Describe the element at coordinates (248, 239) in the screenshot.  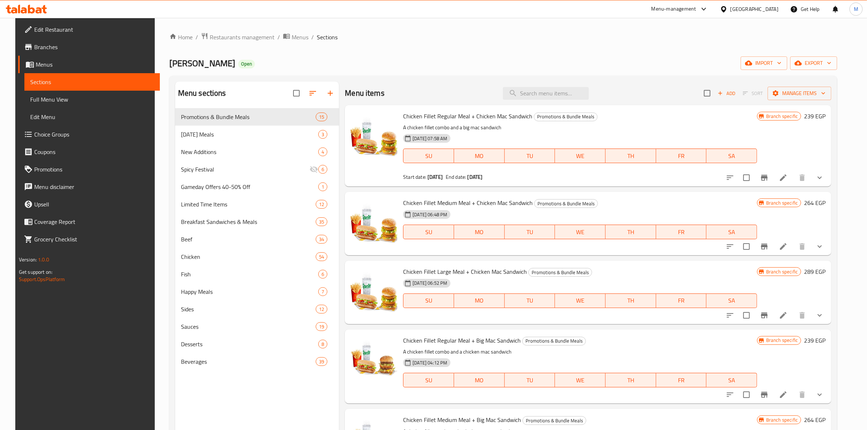
I see `div: Beef` at that location.